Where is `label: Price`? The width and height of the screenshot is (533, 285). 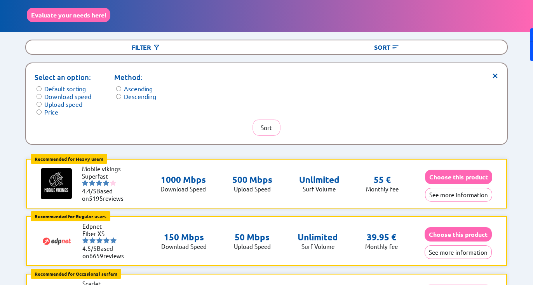 label: Price is located at coordinates (51, 112).